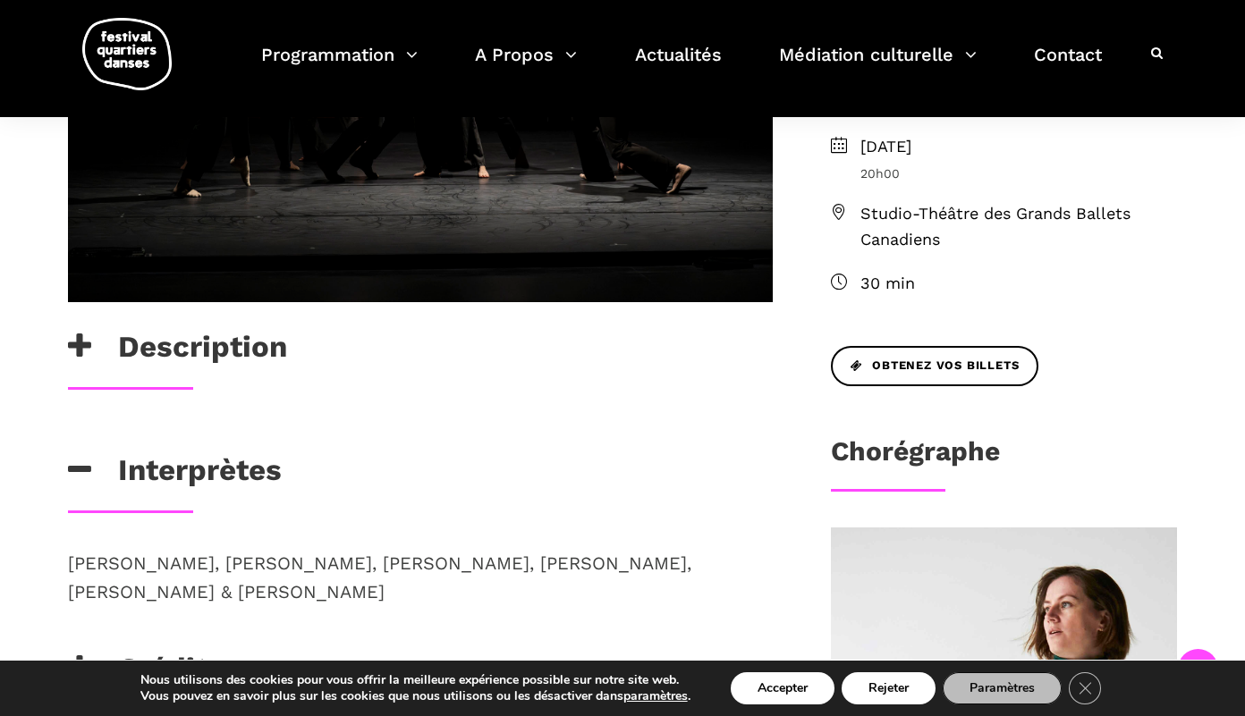 This screenshot has width=1245, height=716. I want to click on a: Médiation culturelle, so click(877, 65).